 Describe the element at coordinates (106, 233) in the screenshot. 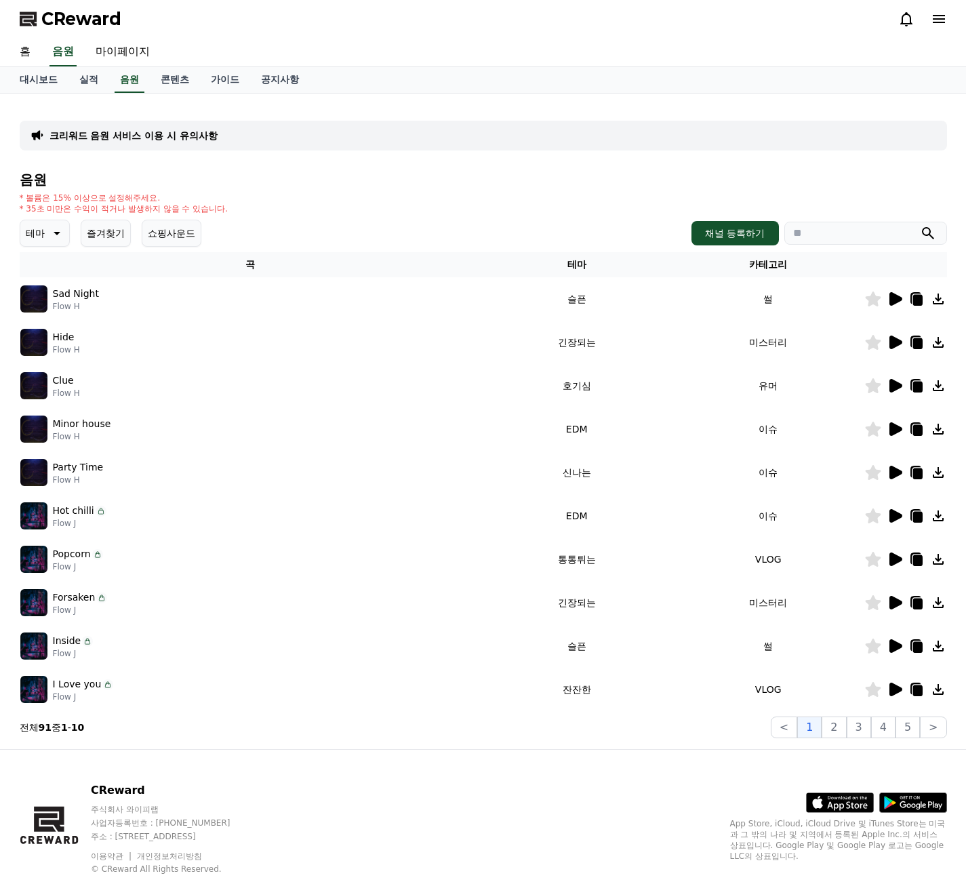

I see `button: 즐겨찾기` at that location.